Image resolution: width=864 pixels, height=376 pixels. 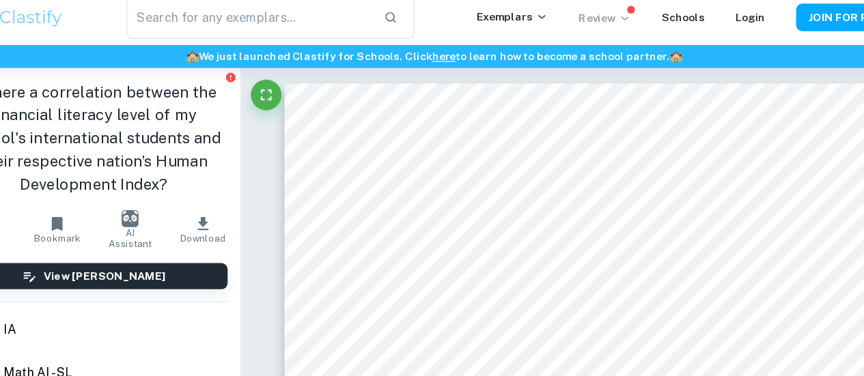 I want to click on h6: We just launched Clastify for Schools. Click to learn how to become a school partner., so click(x=432, y=59).